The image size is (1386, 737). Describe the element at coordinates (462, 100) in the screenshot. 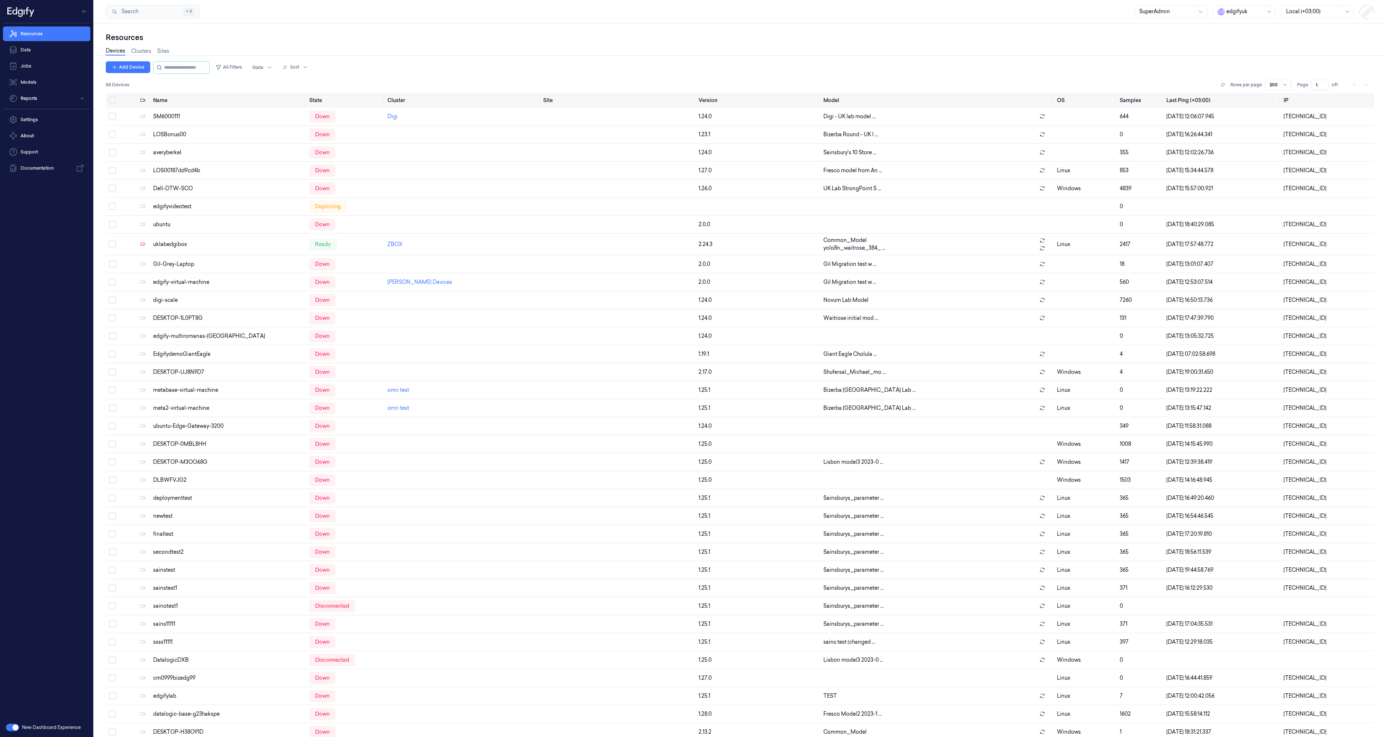

I see `th: Cluster` at that location.